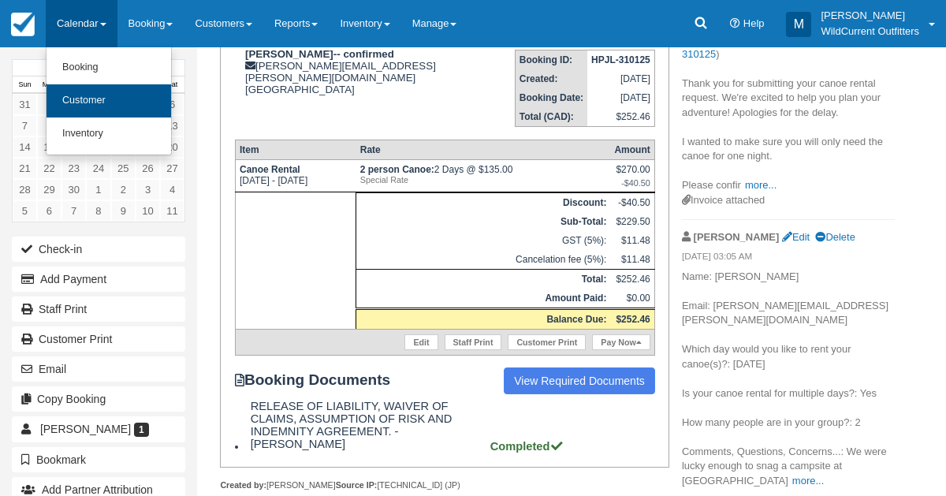  I want to click on th: Booking ID:, so click(551, 60).